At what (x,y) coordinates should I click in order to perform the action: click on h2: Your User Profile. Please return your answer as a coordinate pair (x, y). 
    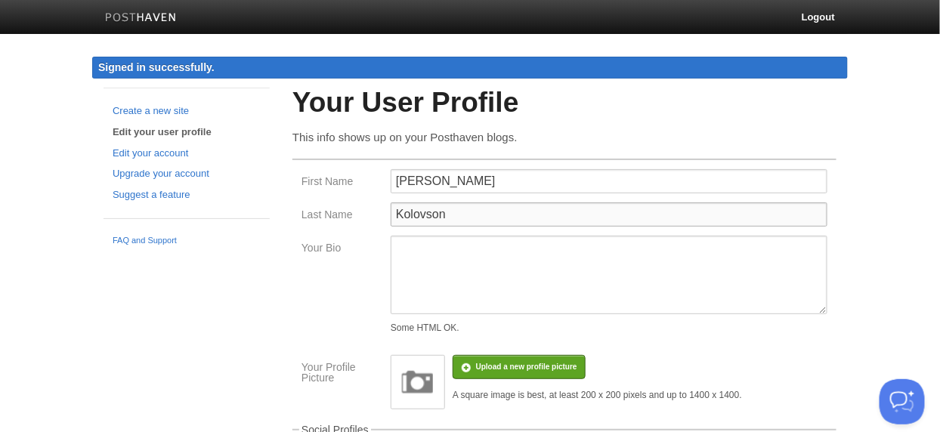
    Looking at the image, I should click on (564, 103).